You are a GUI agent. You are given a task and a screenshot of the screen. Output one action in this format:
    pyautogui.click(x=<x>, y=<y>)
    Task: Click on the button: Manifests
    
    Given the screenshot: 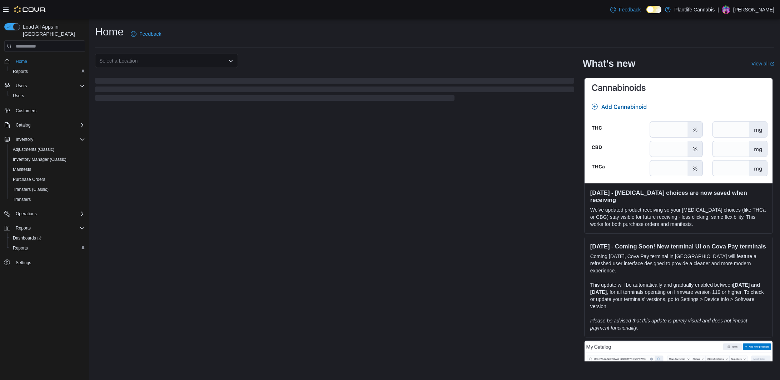 What is the action you would take?
    pyautogui.click(x=47, y=169)
    